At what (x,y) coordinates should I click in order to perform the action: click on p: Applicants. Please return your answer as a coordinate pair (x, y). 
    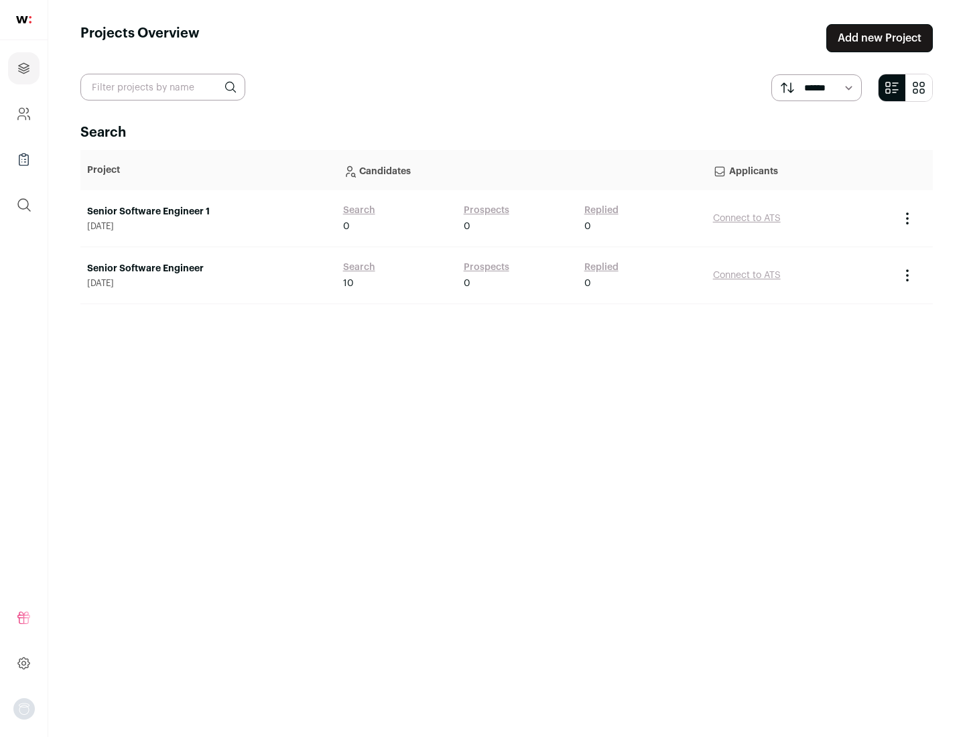
    Looking at the image, I should click on (799, 170).